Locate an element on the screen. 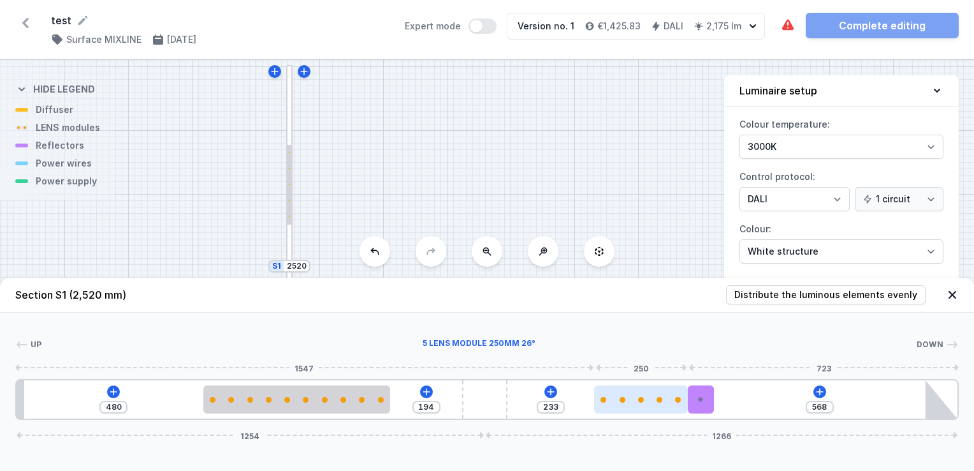  h4: Luminaire setup is located at coordinates (778, 91).